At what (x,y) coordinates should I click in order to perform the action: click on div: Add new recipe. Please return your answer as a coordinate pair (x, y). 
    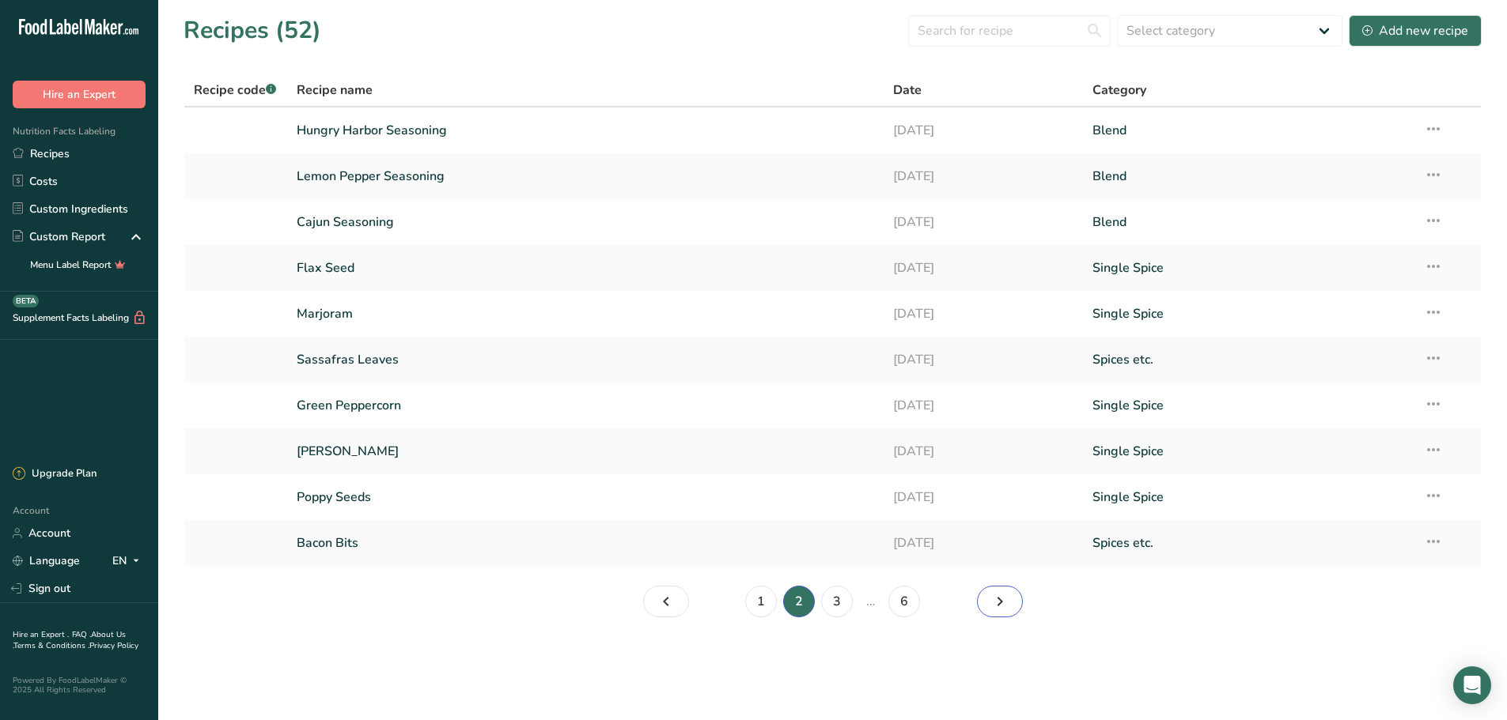
    Looking at the image, I should click on (1415, 31).